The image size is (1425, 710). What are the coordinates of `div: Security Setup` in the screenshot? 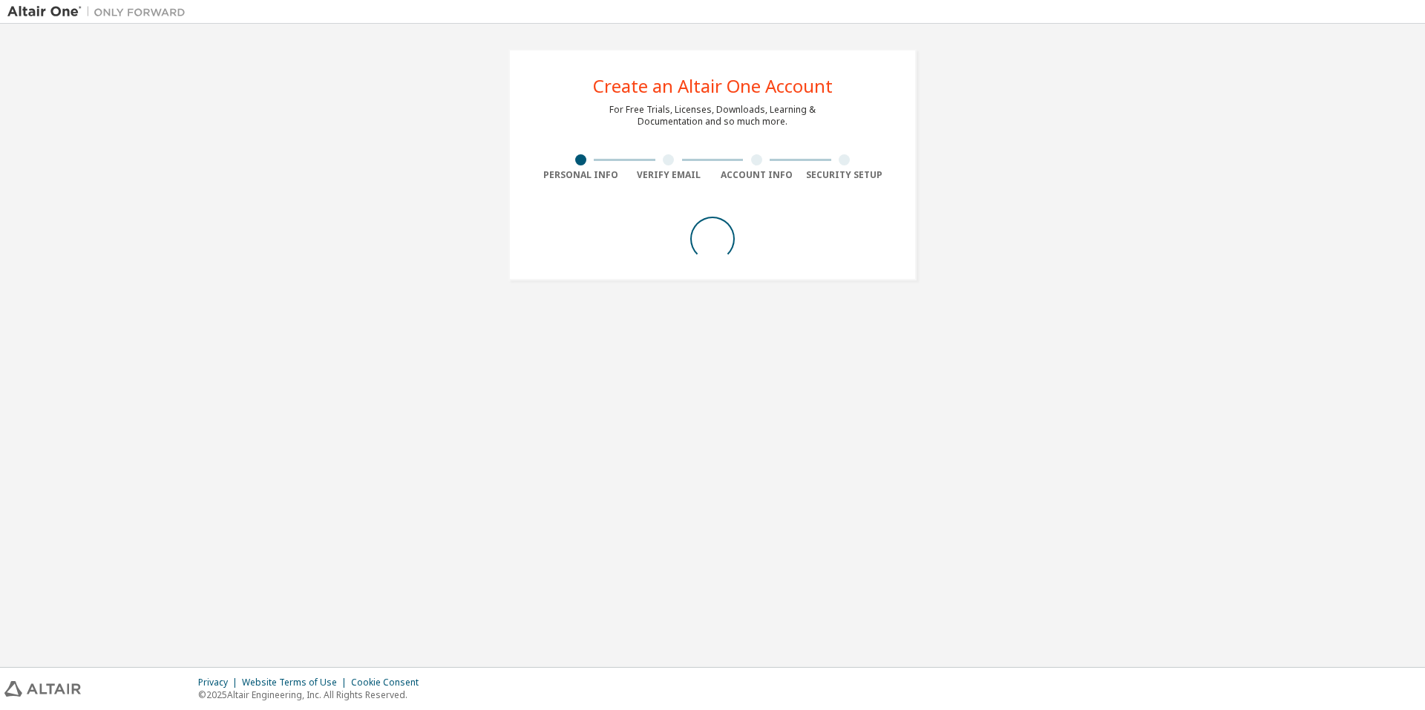 It's located at (844, 175).